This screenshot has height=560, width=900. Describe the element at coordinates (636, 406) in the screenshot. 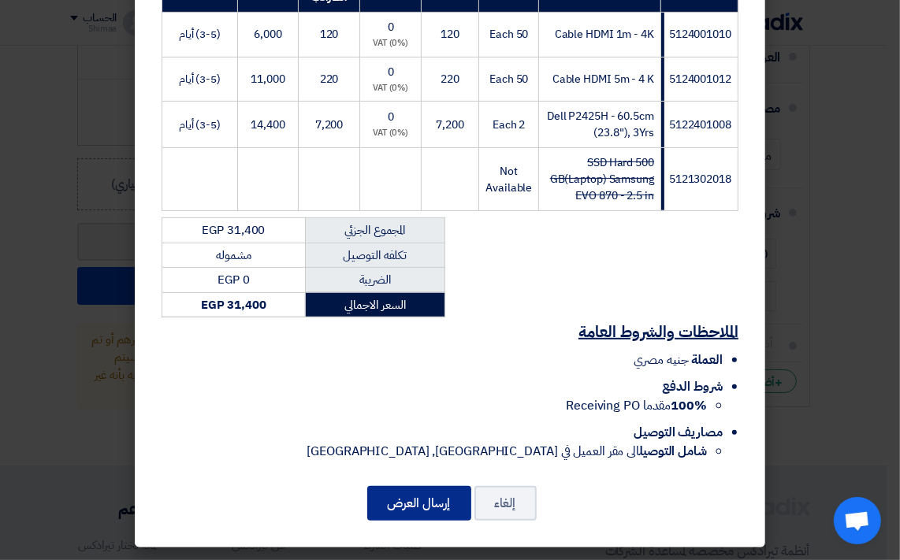

I see `span: مقدما Receiving PO` at that location.